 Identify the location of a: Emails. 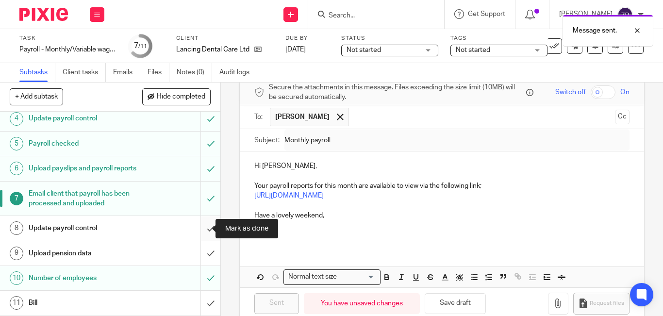
(127, 72).